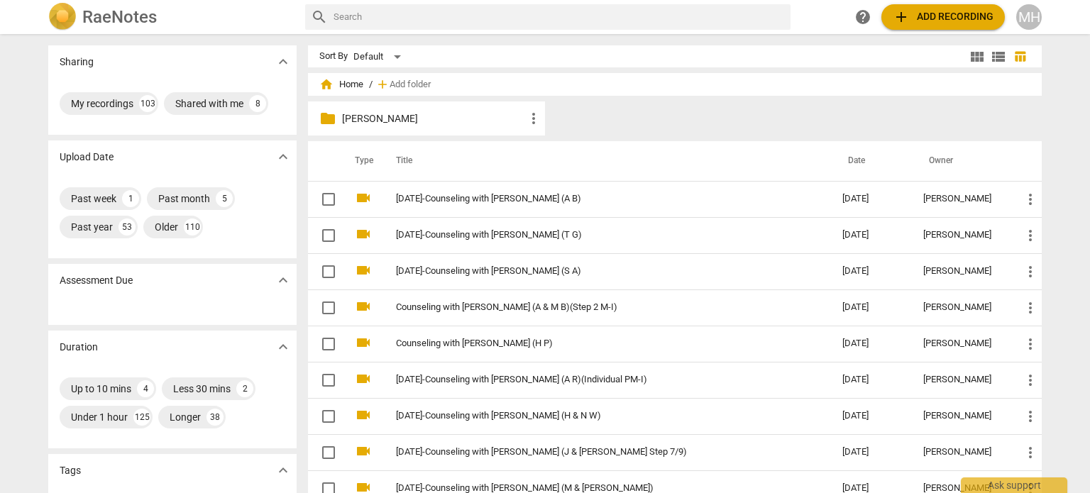 The image size is (1090, 493). What do you see at coordinates (87, 157) in the screenshot?
I see `p: Upload Date` at bounding box center [87, 157].